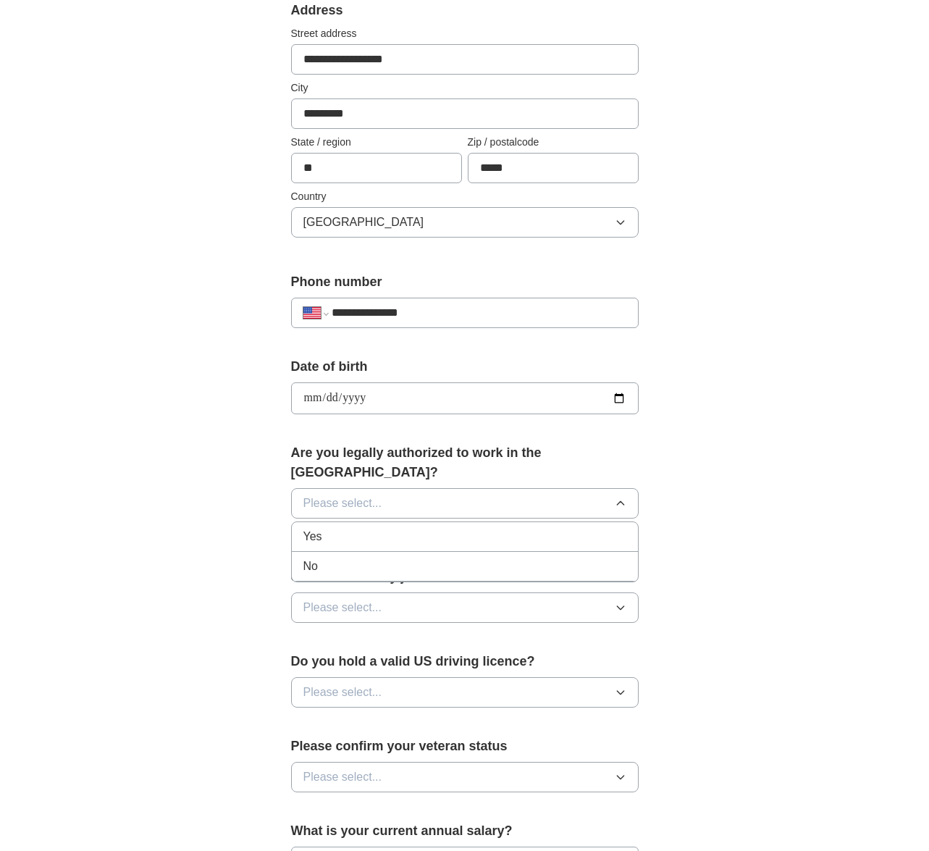 The image size is (929, 851). What do you see at coordinates (465, 88) in the screenshot?
I see `label: City` at bounding box center [465, 88].